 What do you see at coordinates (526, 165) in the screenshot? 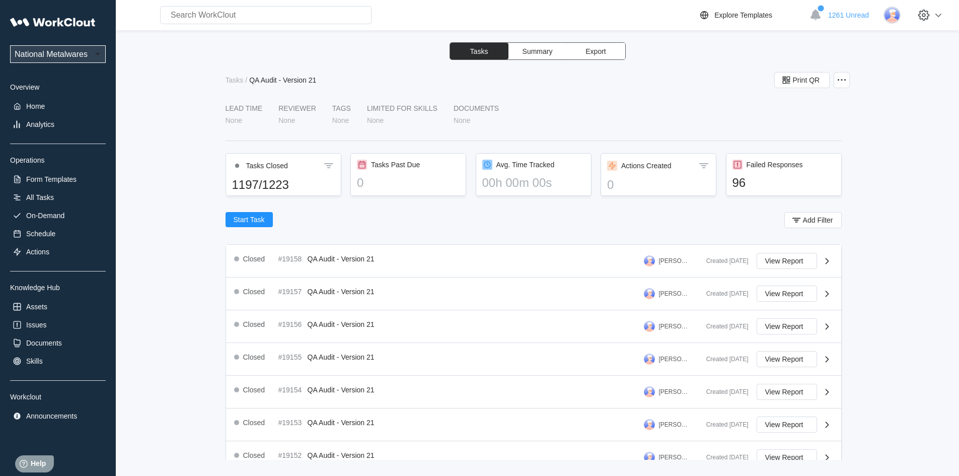
I see `div: Avg. Time Tracked` at bounding box center [526, 165].